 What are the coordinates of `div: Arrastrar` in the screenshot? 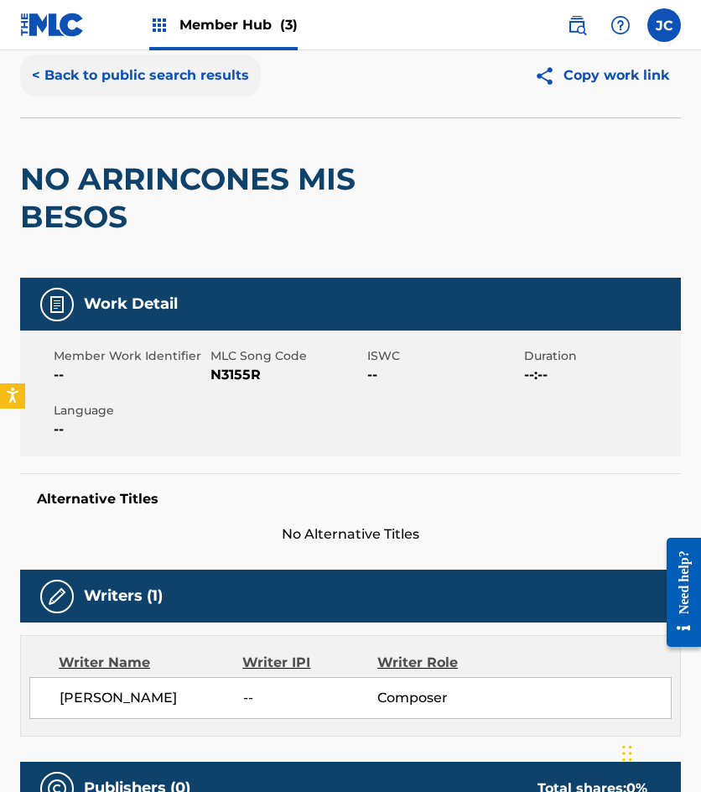 It's located at (627, 753).